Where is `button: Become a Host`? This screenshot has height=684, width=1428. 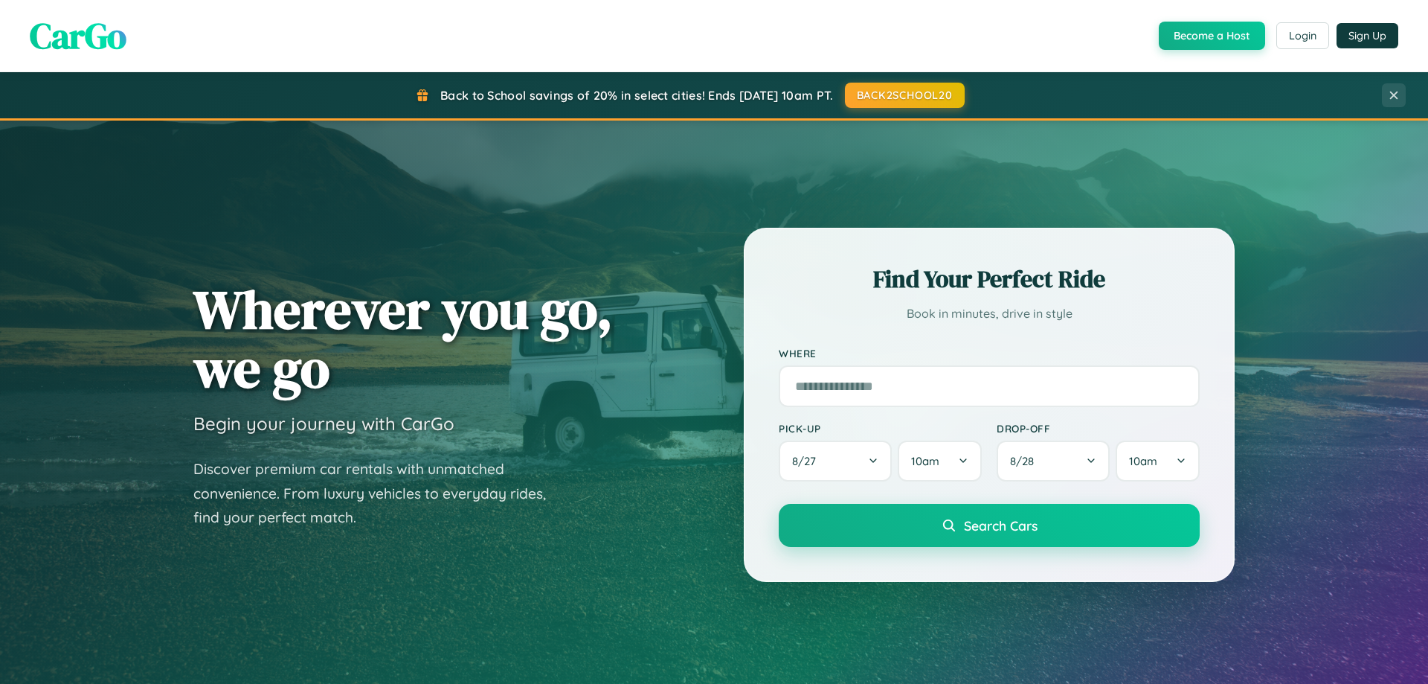
button: Become a Host is located at coordinates (1212, 36).